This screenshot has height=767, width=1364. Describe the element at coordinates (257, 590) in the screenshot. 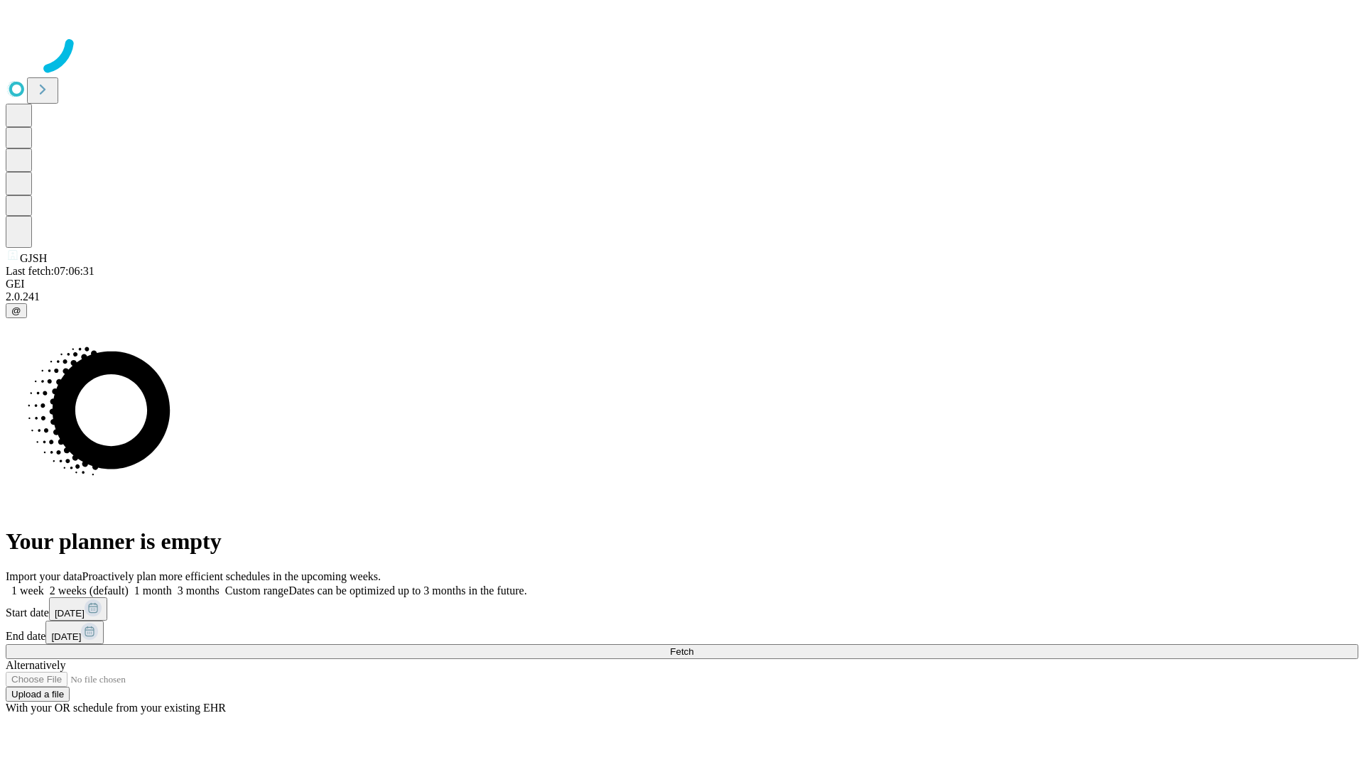

I see `span: Custom range` at that location.